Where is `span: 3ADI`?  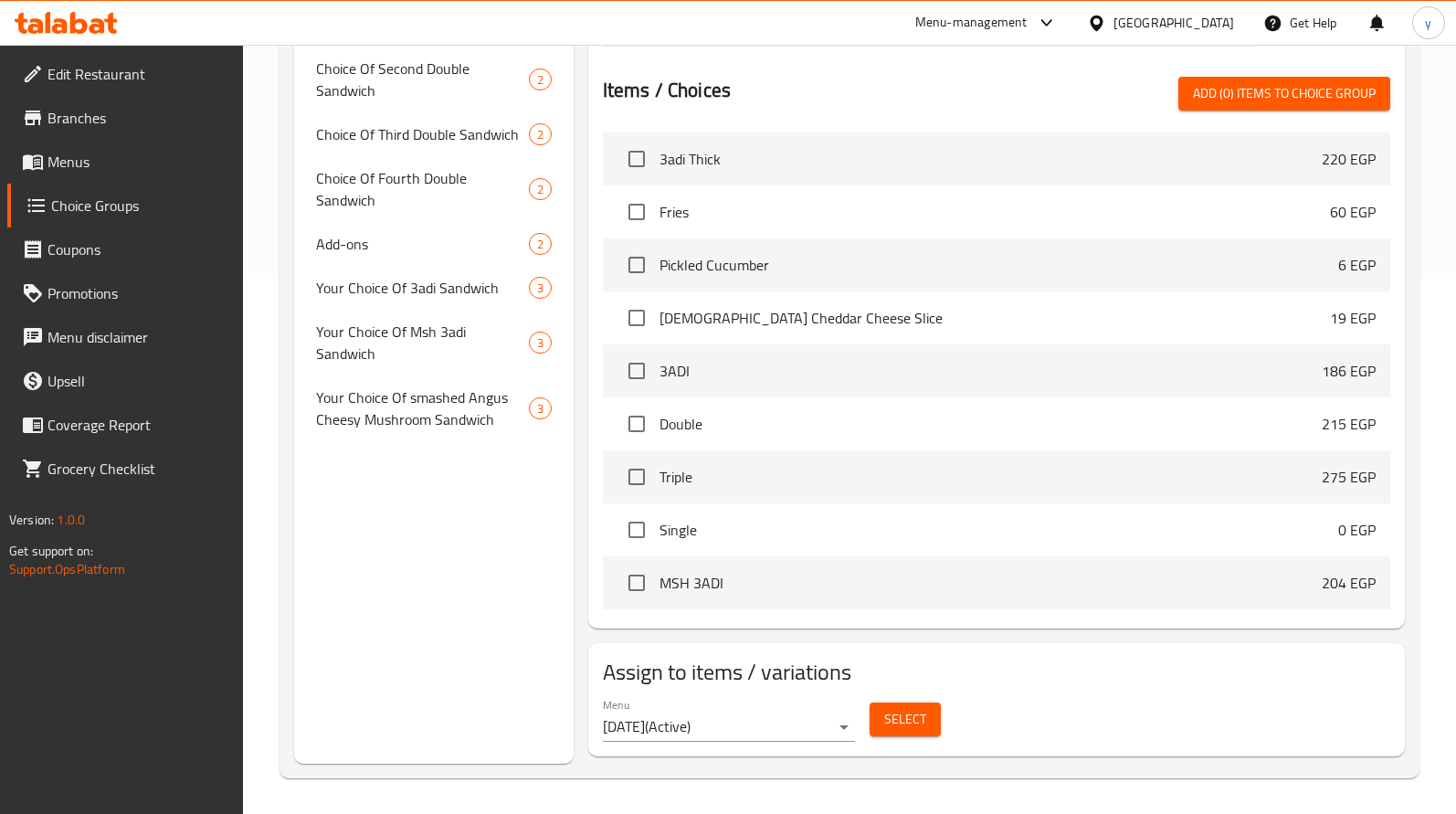 span: 3ADI is located at coordinates (991, 371).